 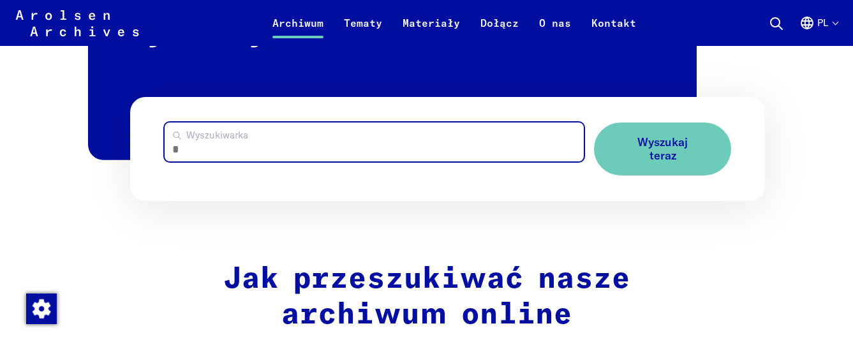 What do you see at coordinates (819, 31) in the screenshot?
I see `button: Polski, wybór języka` at bounding box center [819, 31].